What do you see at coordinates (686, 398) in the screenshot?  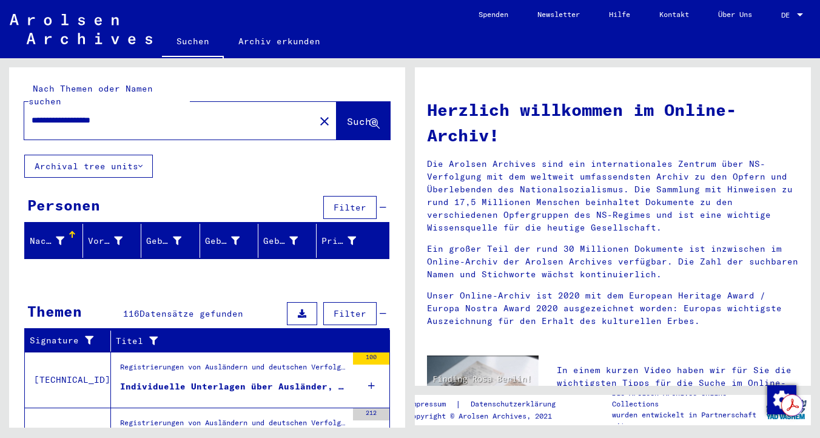 I see `p: Die Arolsen Archives Online-Collections` at bounding box center [686, 398].